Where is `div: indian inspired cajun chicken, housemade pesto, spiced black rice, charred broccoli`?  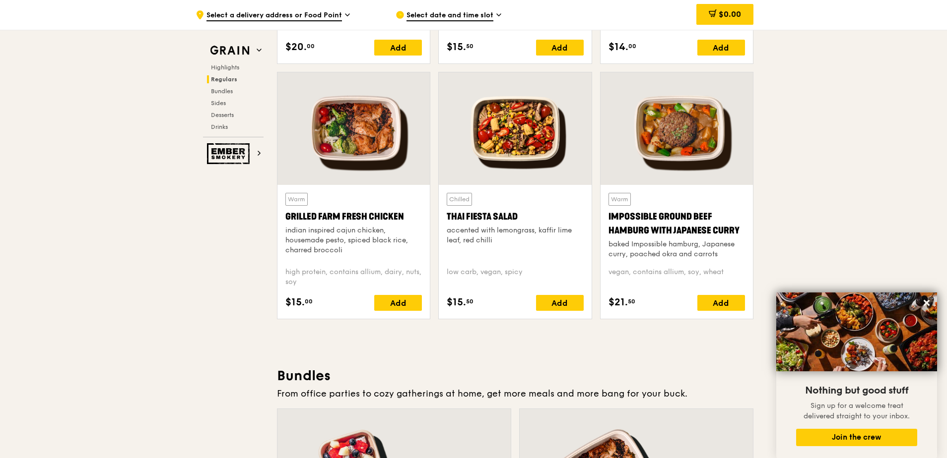
div: indian inspired cajun chicken, housemade pesto, spiced black rice, charred broccoli is located at coordinates (353, 241).